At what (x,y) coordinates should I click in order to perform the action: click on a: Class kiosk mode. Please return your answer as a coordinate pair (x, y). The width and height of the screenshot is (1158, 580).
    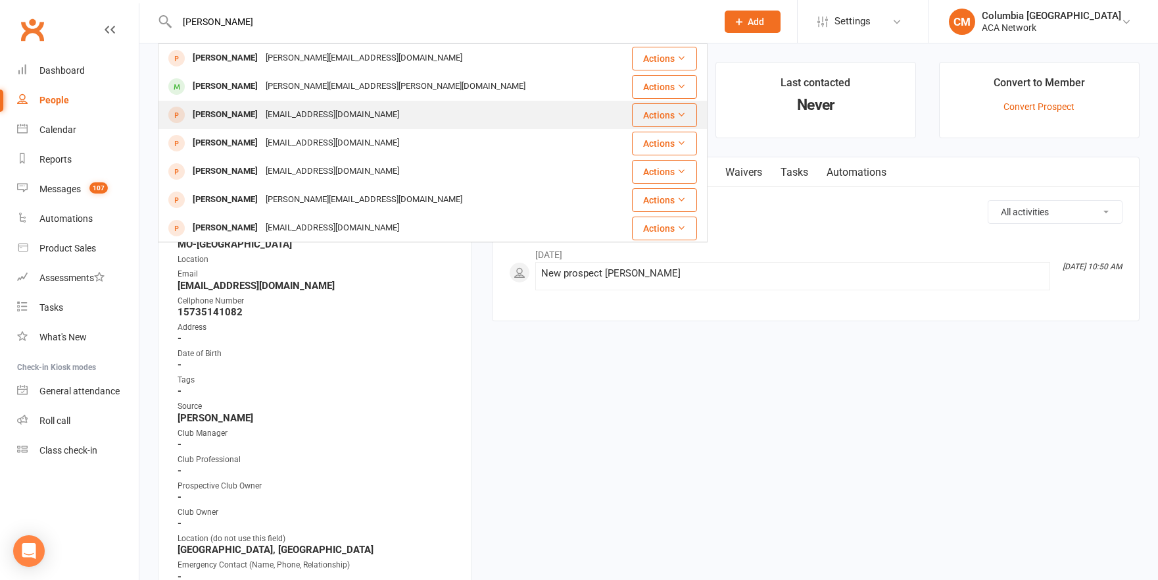
    Looking at the image, I should click on (78, 450).